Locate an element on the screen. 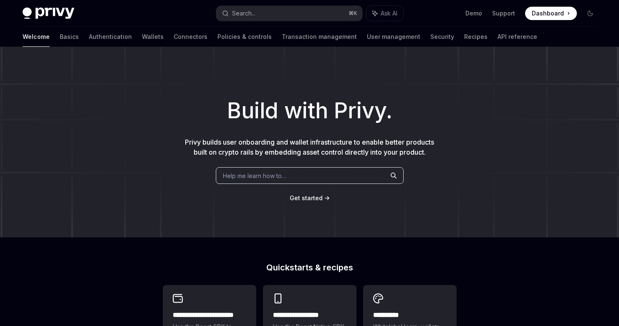  div: Search... is located at coordinates (244, 13).